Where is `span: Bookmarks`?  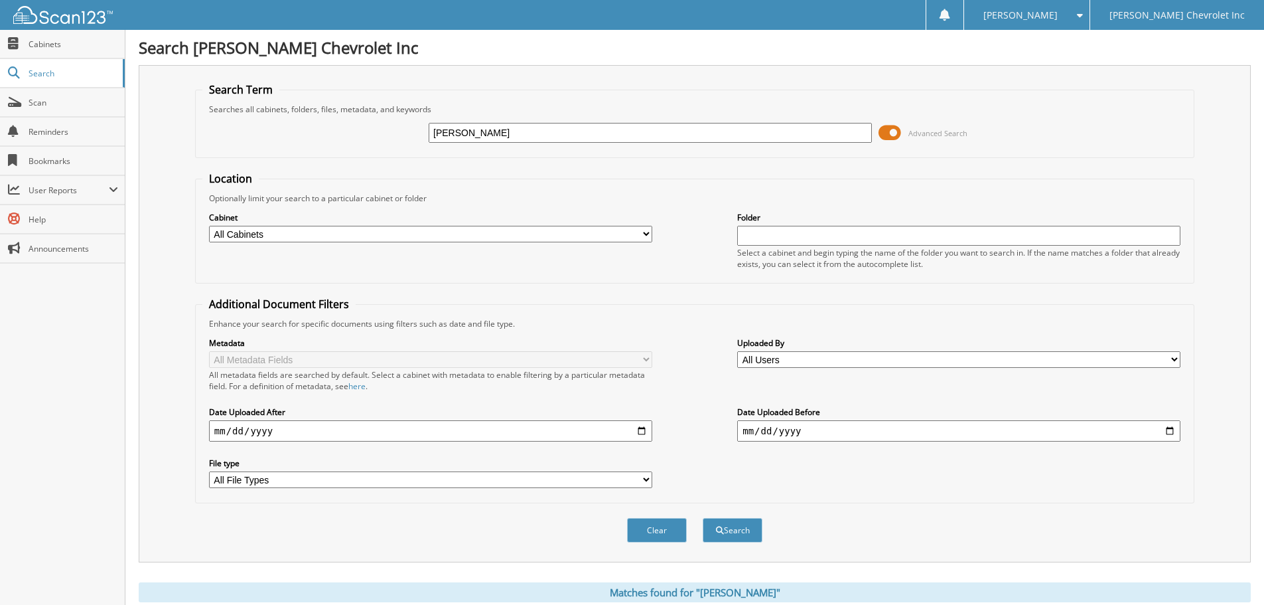 span: Bookmarks is located at coordinates (73, 161).